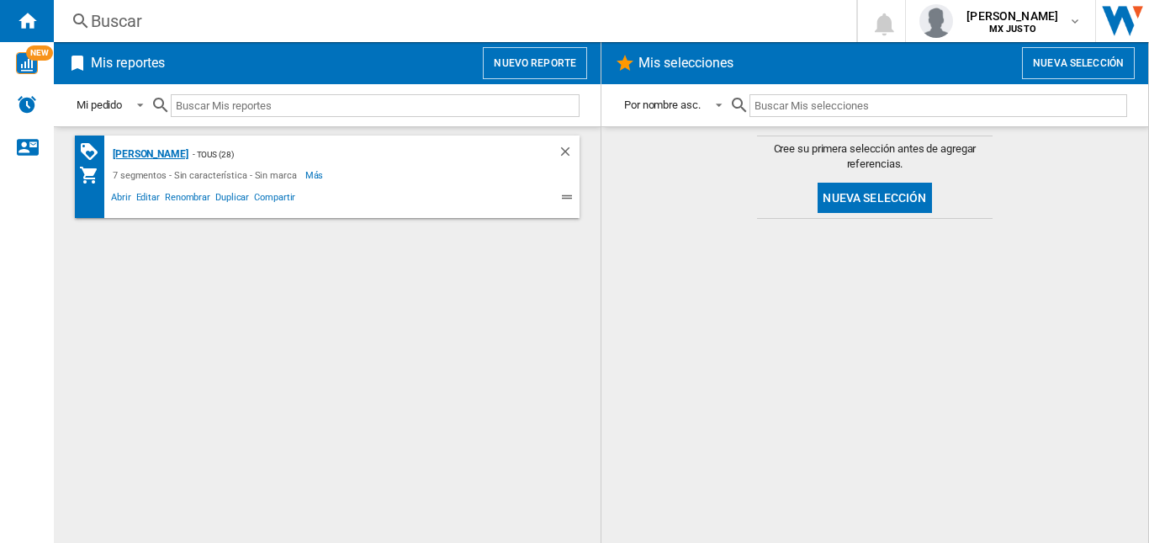 The width and height of the screenshot is (1149, 543). Describe the element at coordinates (207, 175) in the screenshot. I see `div: 7 segmentos - Sin característica - Sin marca` at that location.